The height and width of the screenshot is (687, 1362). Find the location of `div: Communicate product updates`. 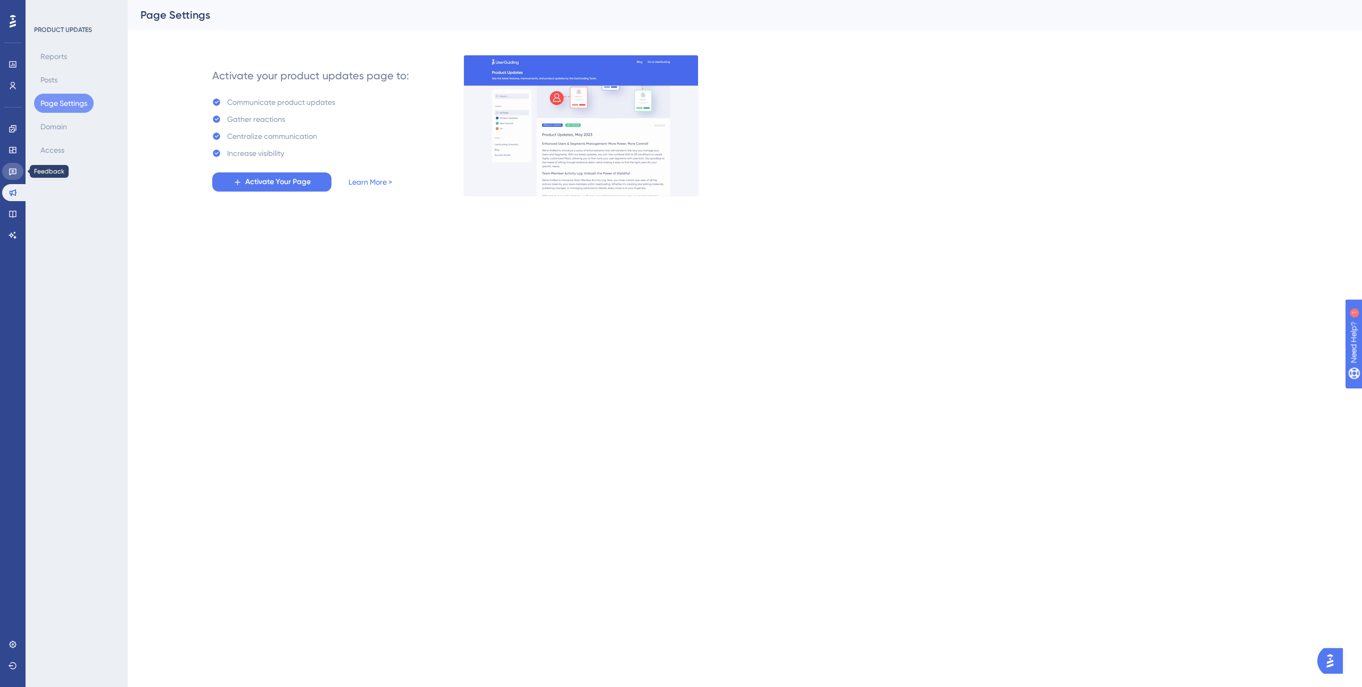

div: Communicate product updates is located at coordinates (281, 102).